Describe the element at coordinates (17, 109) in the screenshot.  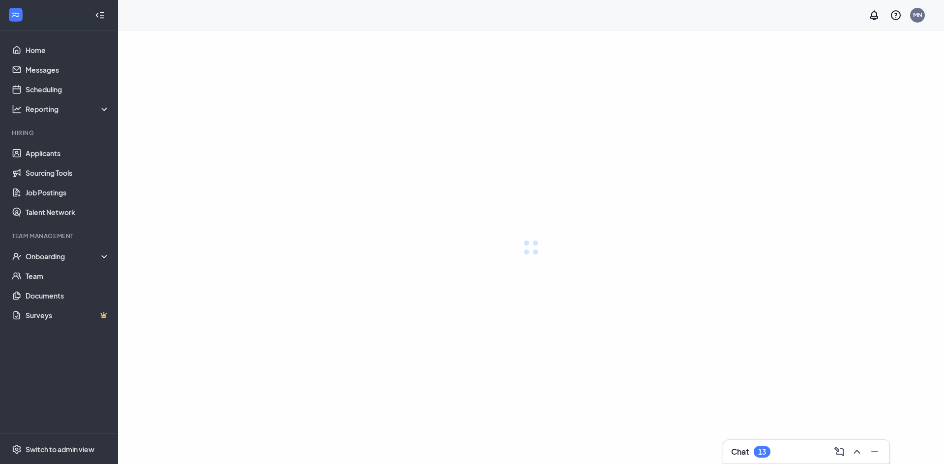
I see `svg: Analysis` at that location.